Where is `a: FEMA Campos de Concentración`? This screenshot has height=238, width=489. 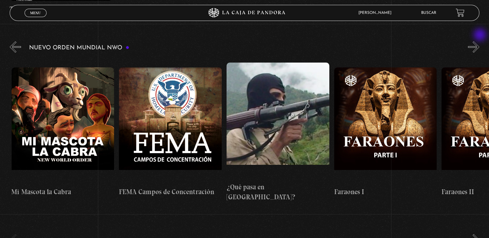
a: FEMA Campos de Concentración is located at coordinates (170, 132).